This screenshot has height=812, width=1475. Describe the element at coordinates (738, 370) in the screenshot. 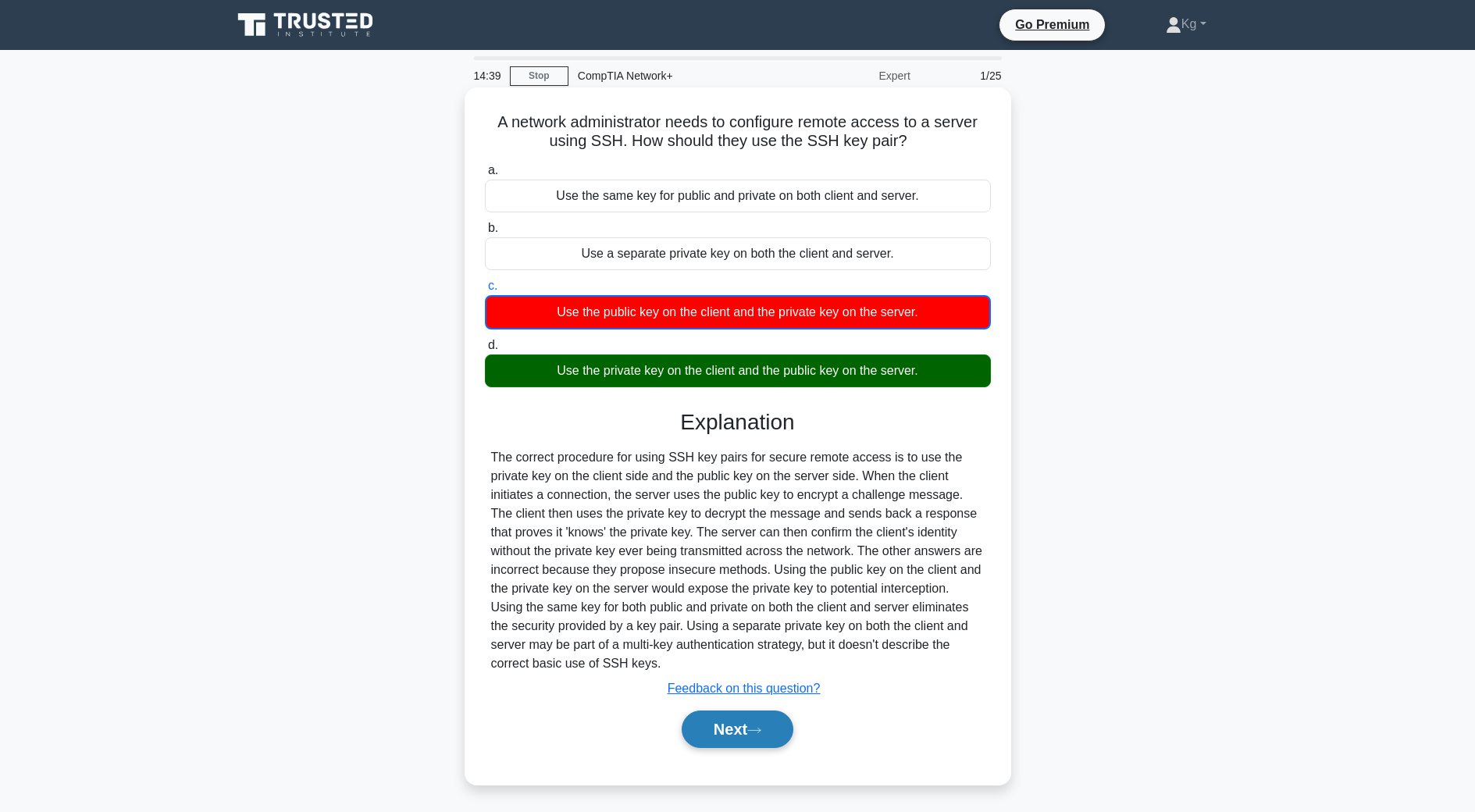

I see `div: Use the private key on the client and the public key on the server.` at that location.